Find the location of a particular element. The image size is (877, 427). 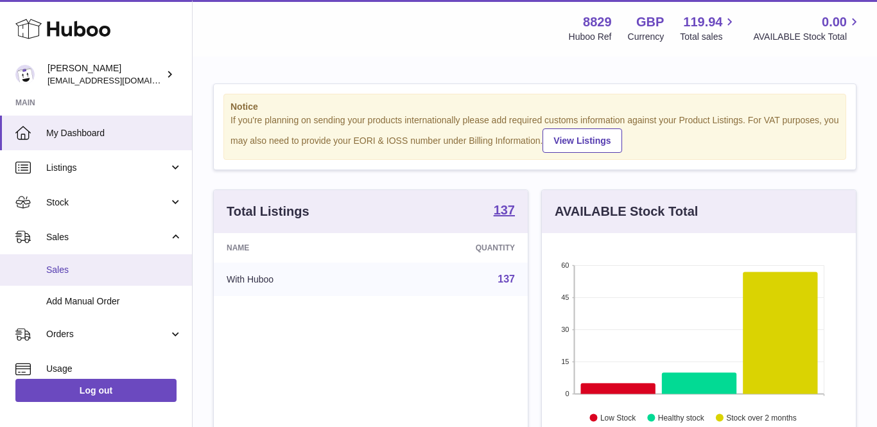

text: Low Stock is located at coordinates (618, 417).